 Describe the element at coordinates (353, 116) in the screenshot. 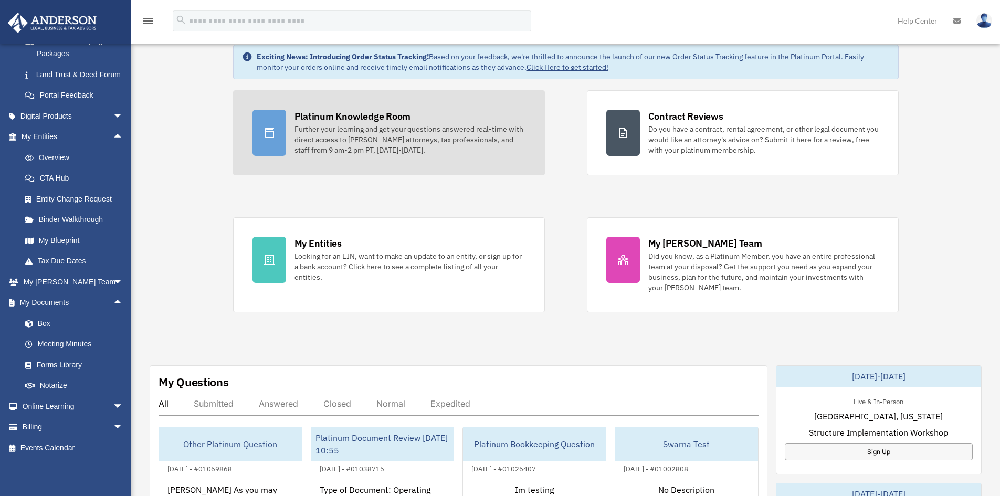

I see `div: Platinum Knowledge Room` at that location.